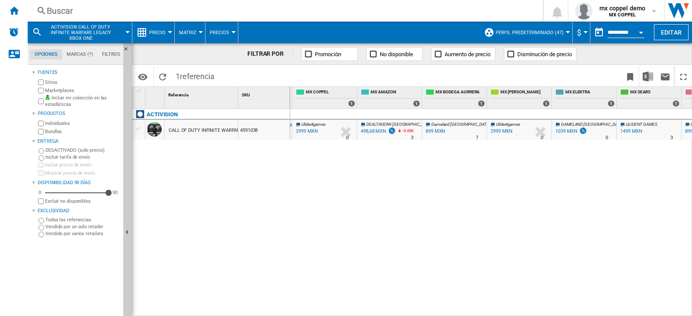  Describe the element at coordinates (162, 115) in the screenshot. I see `div: Haga clic para filtrar por esa marca` at that location.